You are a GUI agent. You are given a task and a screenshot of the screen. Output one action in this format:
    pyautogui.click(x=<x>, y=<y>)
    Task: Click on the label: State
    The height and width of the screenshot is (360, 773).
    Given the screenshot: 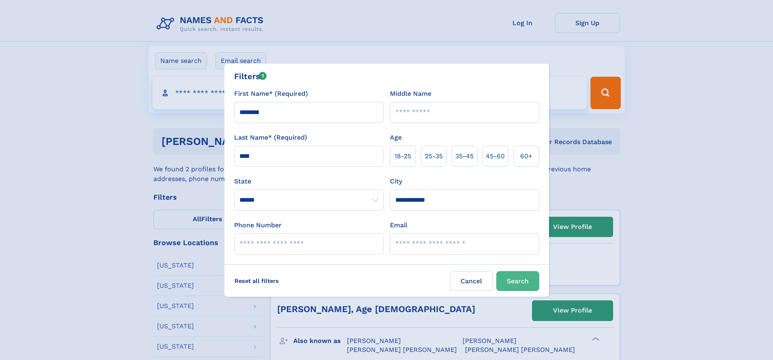 What is the action you would take?
    pyautogui.click(x=309, y=181)
    